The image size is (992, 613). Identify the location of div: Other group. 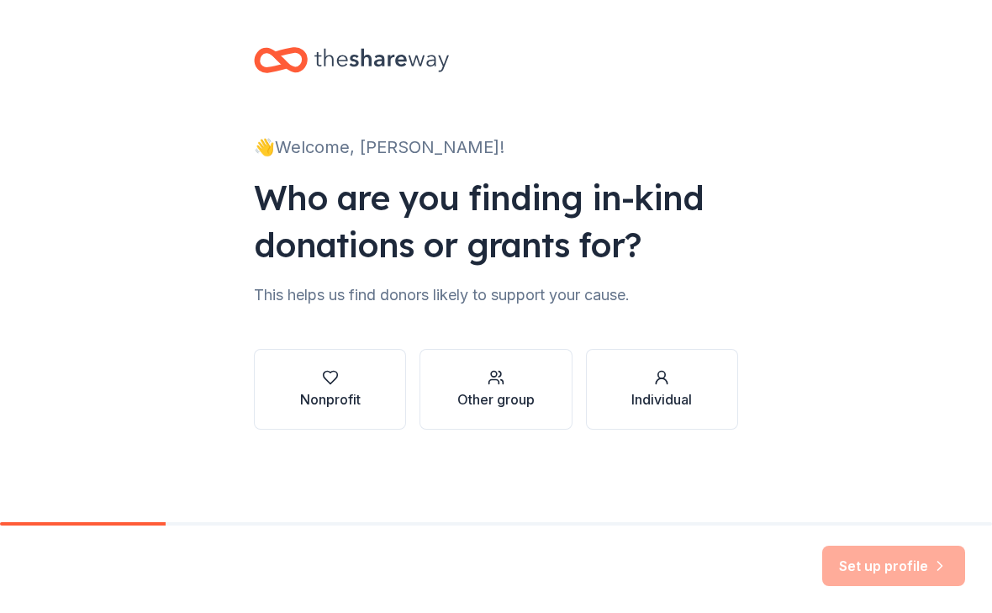
(496, 399).